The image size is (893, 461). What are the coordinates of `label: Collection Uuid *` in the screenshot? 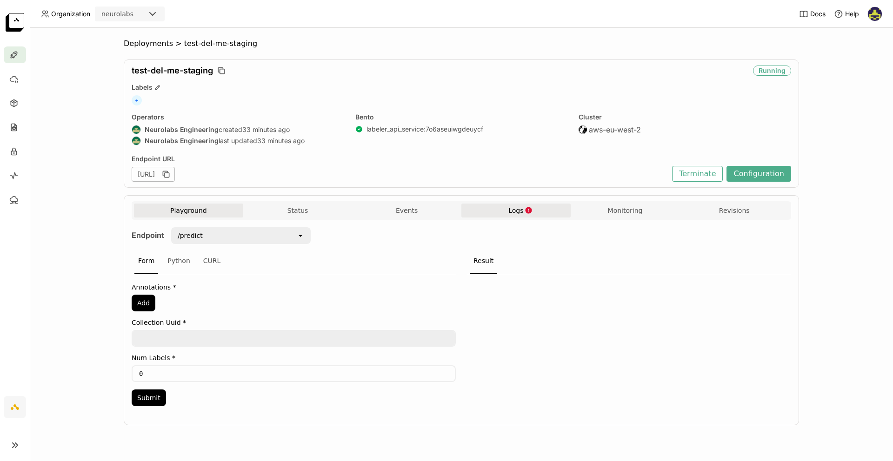 It's located at (294, 323).